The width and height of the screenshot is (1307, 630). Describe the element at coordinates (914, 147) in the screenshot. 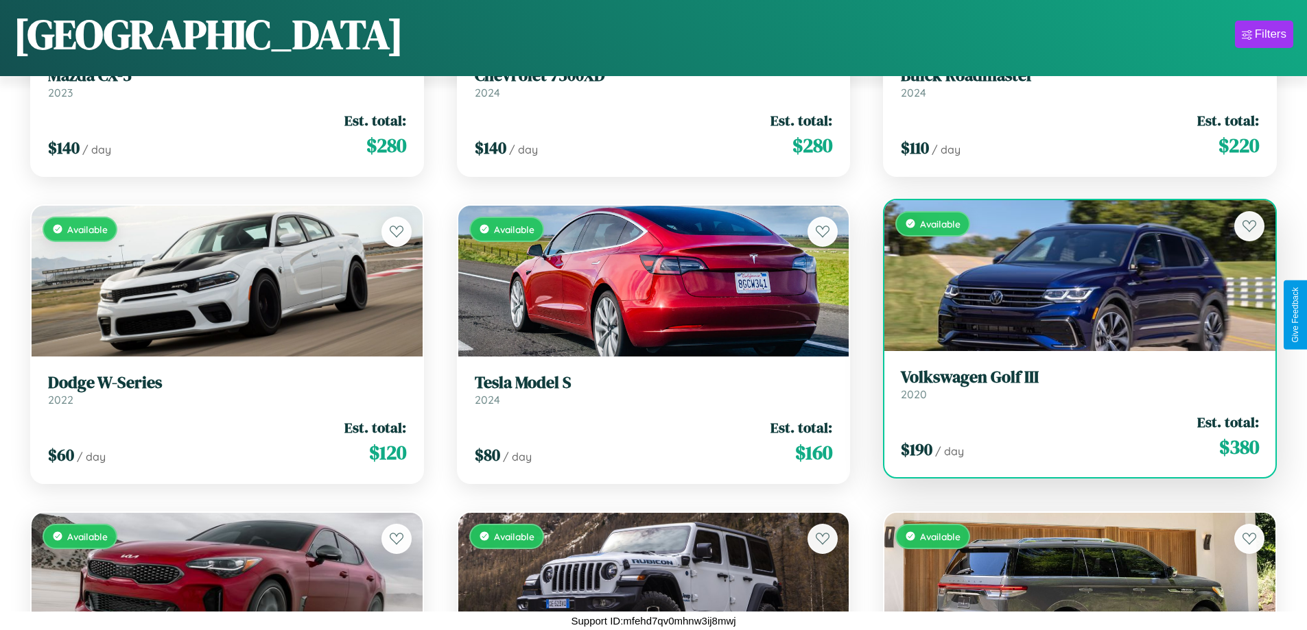

I see `span: $ 110` at that location.